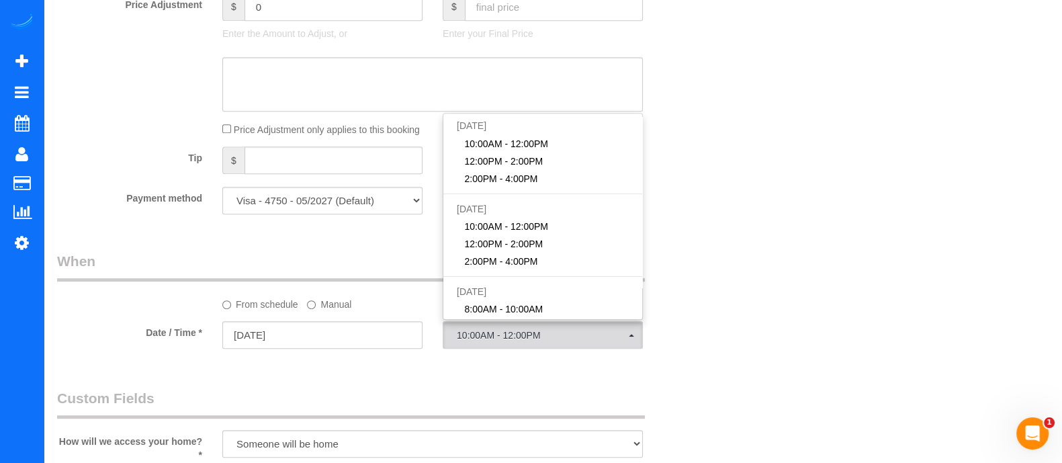  I want to click on label: Date / Time *, so click(130, 330).